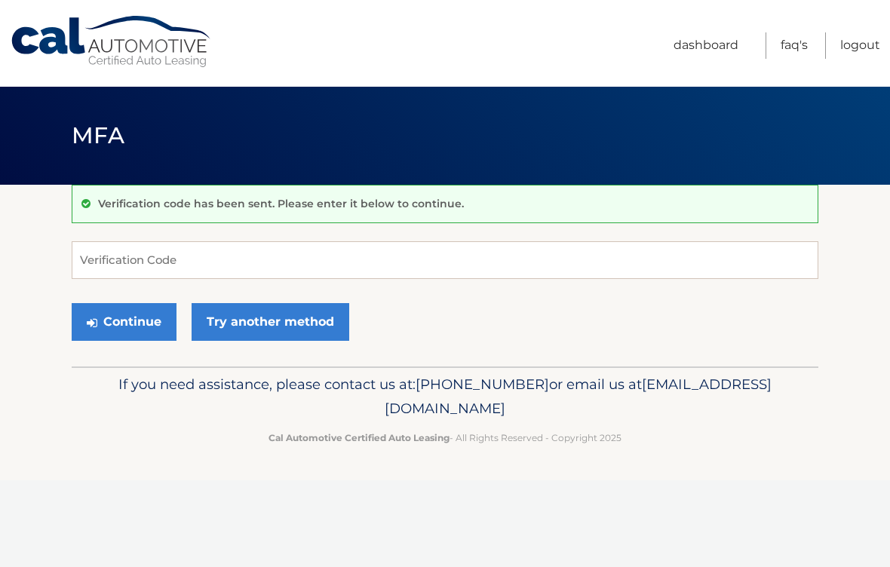  Describe the element at coordinates (794, 45) in the screenshot. I see `a: FAQ's` at that location.